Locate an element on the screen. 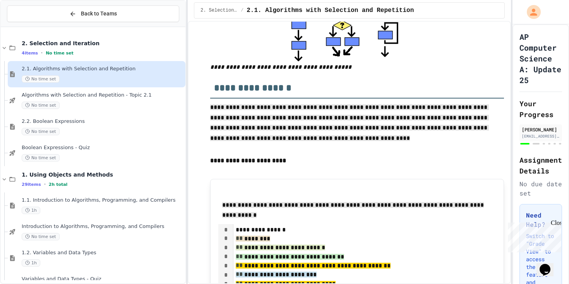  span: 2.2. Boolean Expressions is located at coordinates (103, 121).